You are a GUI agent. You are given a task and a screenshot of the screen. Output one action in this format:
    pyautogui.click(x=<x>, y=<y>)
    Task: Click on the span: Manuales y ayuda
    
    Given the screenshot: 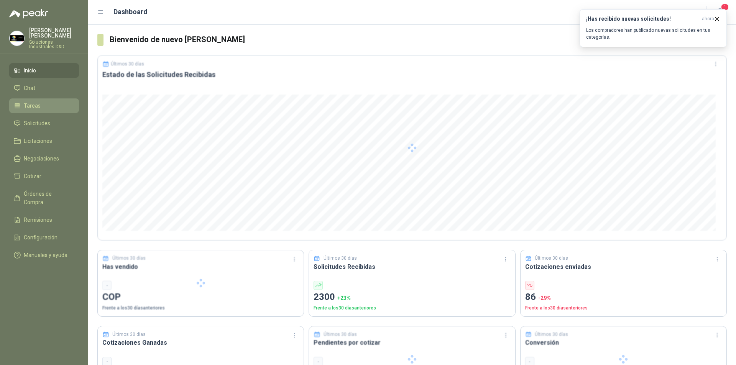 What is the action you would take?
    pyautogui.click(x=46, y=255)
    